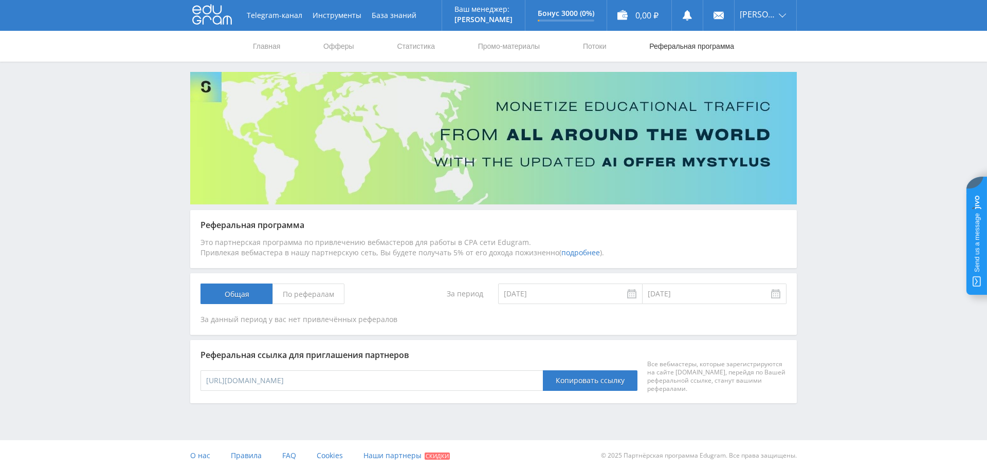 The height and width of the screenshot is (471, 987). I want to click on div: Реферальная ссылка для приглашения партнеров, so click(494, 355).